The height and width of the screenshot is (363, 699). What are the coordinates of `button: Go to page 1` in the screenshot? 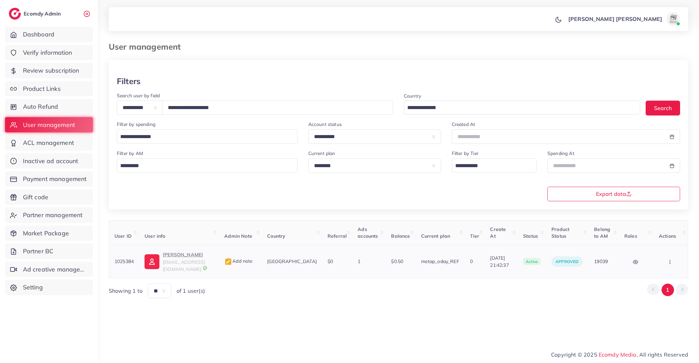 It's located at (668, 290).